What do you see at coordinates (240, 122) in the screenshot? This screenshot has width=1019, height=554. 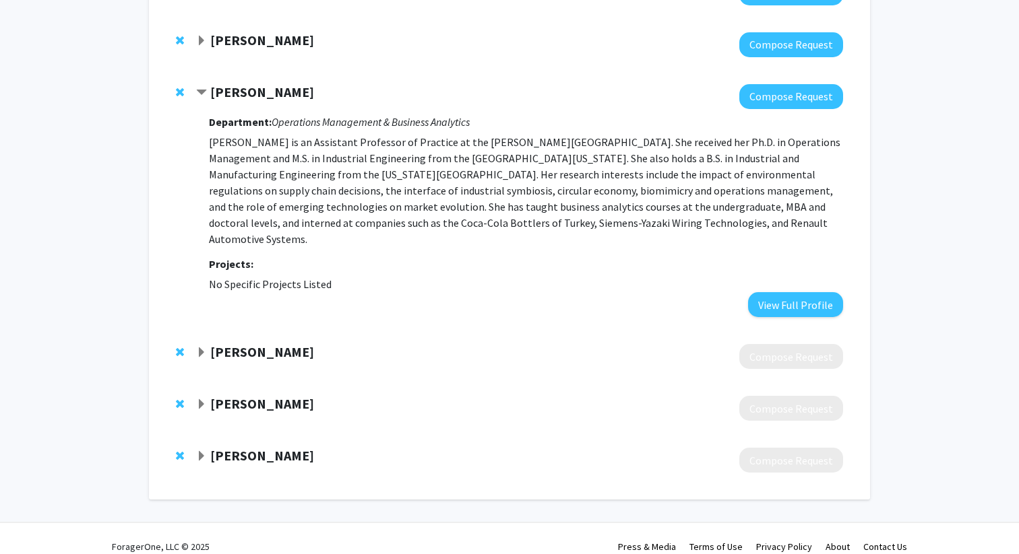 I see `strong: Department:` at bounding box center [240, 122].